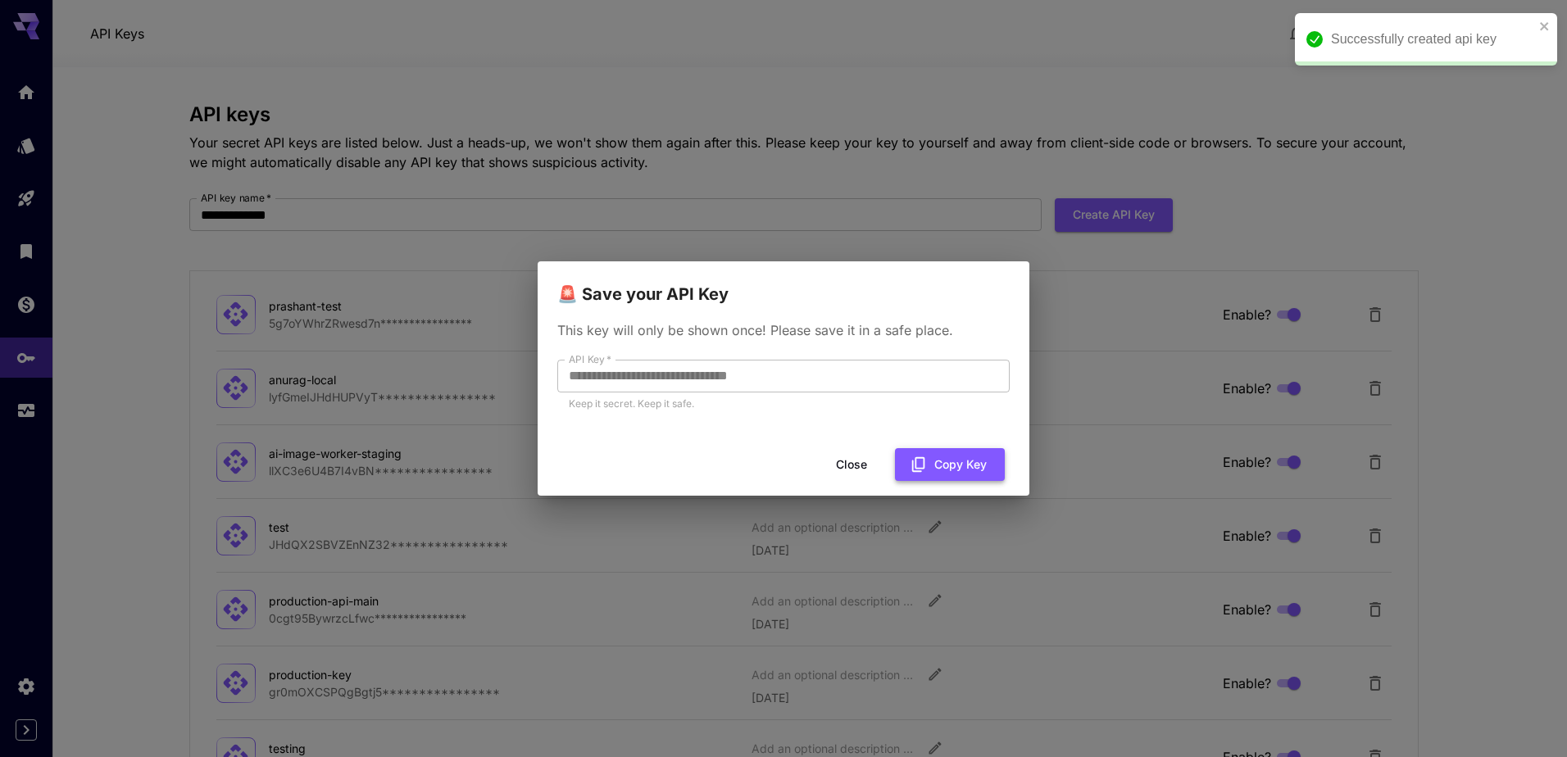 This screenshot has height=757, width=1567. I want to click on p: Keep it secret. Keep it safe., so click(783, 404).